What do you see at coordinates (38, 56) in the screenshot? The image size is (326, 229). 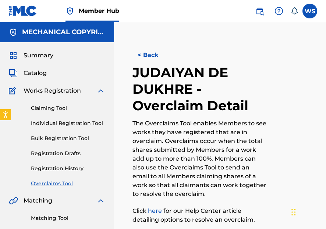 I see `span: Summary` at bounding box center [38, 56].